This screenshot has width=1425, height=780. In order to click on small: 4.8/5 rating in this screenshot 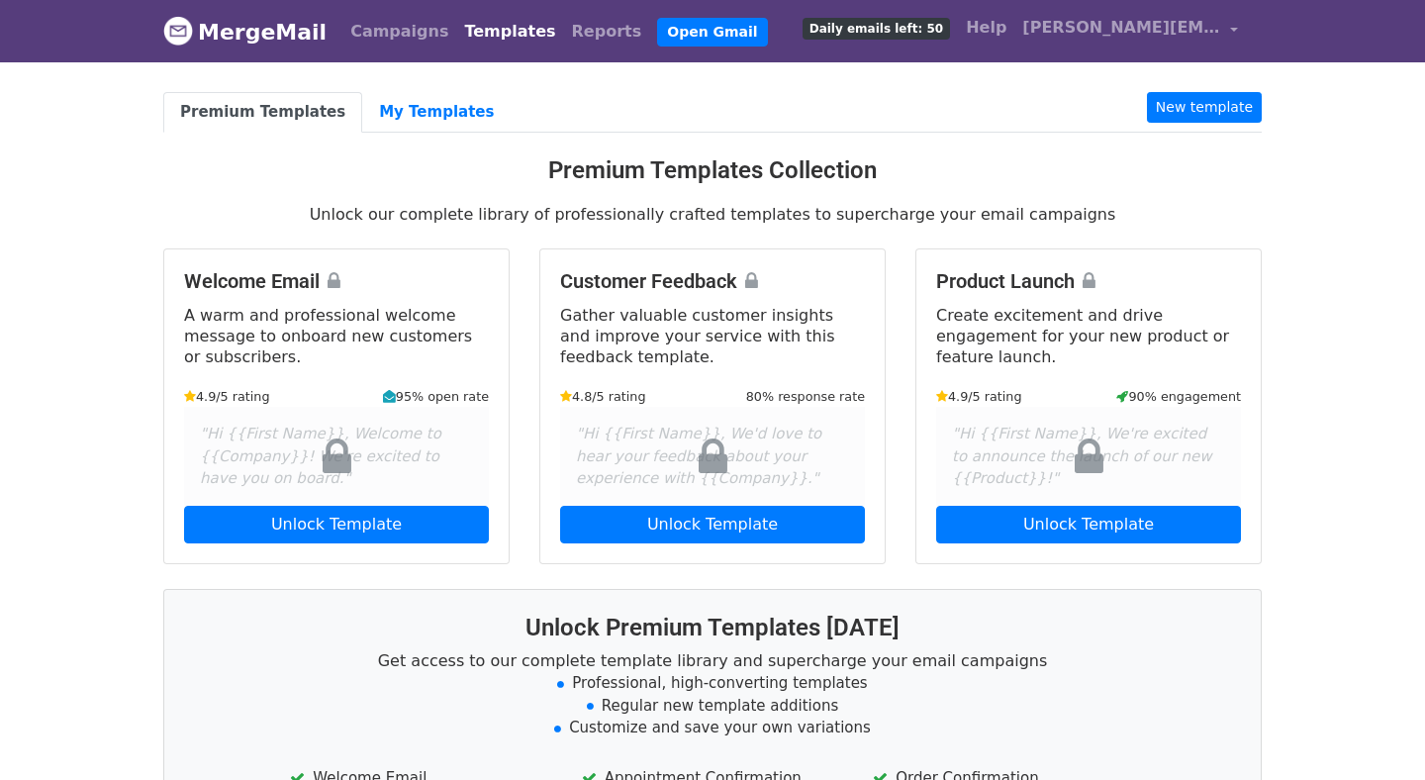, I will do `click(603, 396)`.